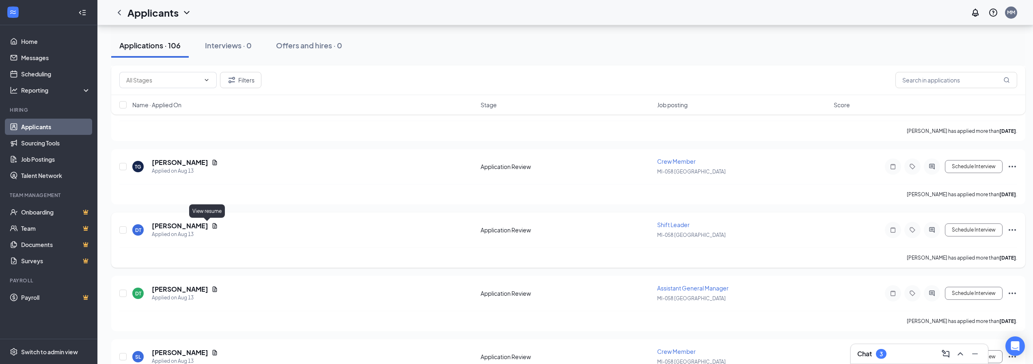 This screenshot has height=364, width=1033. I want to click on svg: Analysis, so click(14, 90).